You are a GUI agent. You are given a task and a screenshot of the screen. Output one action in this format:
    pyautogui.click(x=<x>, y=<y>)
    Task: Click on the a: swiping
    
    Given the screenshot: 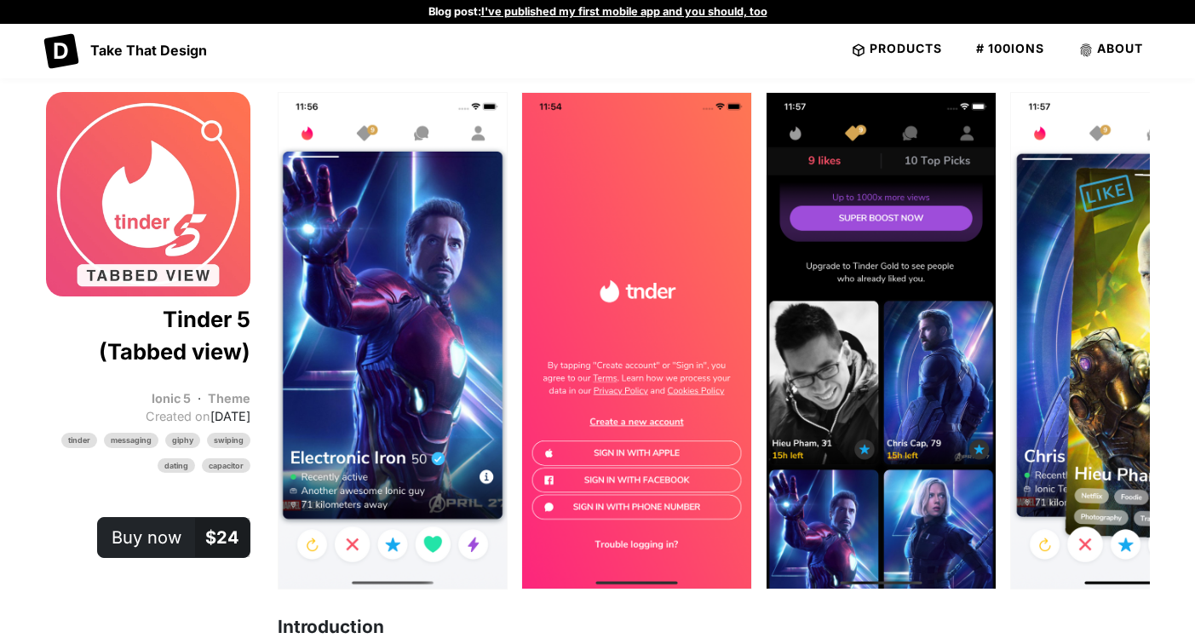 What is the action you would take?
    pyautogui.click(x=228, y=440)
    